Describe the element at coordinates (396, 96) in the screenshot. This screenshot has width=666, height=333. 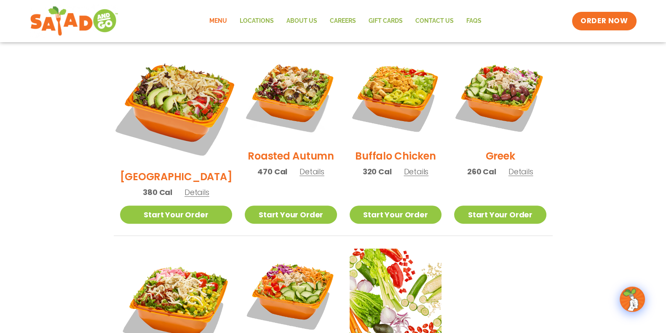
I see `img: Product photo for Buffalo Chicken Salad` at that location.